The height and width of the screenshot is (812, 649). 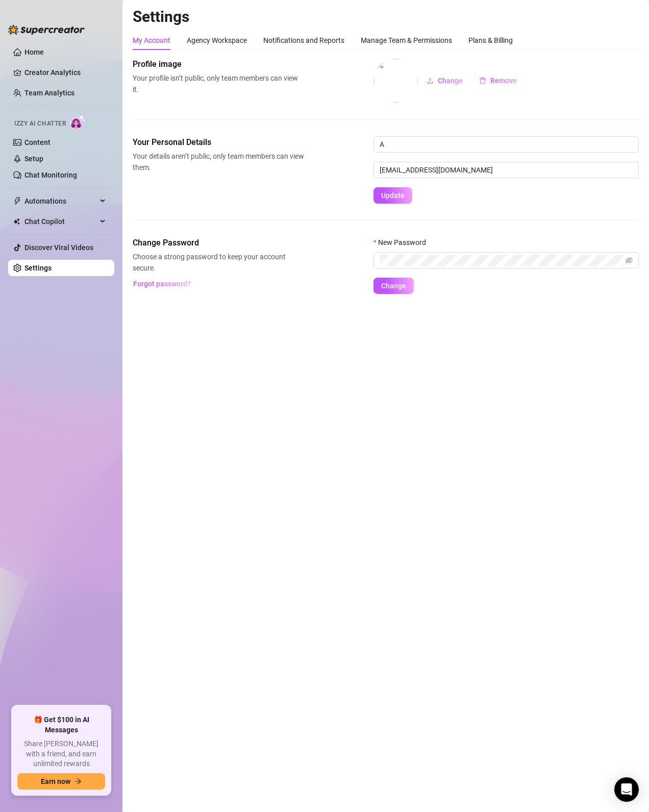 I want to click on span: Choose a strong password to keep your account secure., so click(x=218, y=262).